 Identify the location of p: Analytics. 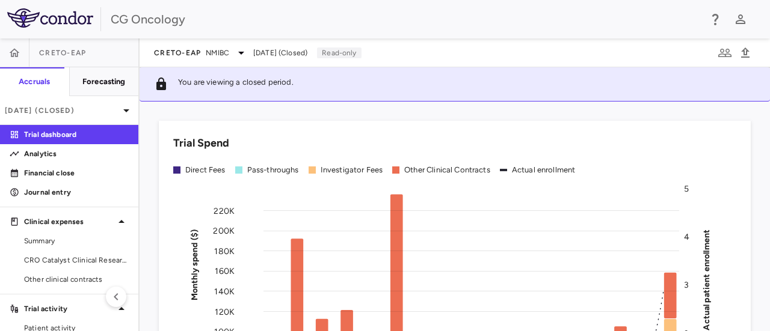
(76, 154).